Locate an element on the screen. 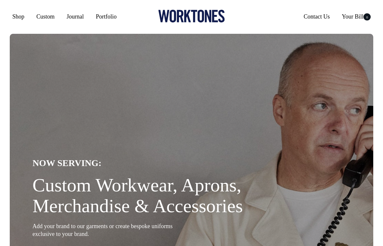 This screenshot has height=246, width=383. a: Your Bill0 is located at coordinates (356, 17).